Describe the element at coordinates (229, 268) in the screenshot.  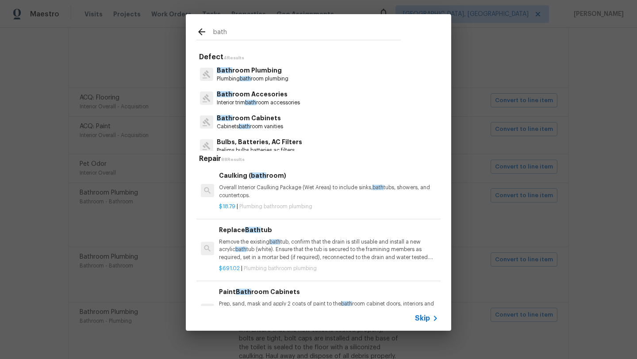
I see `span: $691.02` at that location.